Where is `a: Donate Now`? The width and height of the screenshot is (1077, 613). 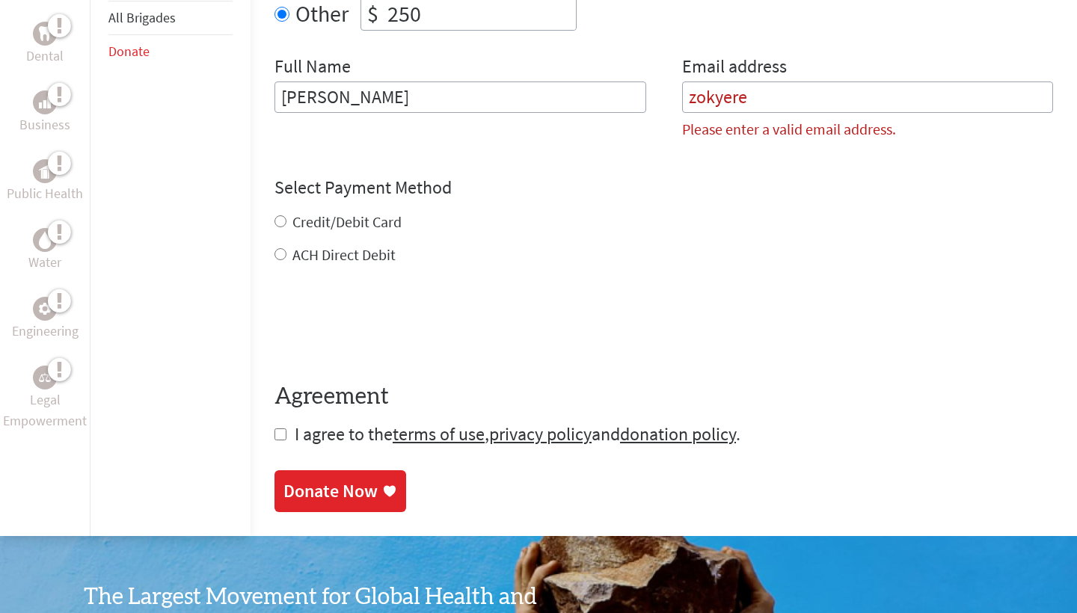 a: Donate Now is located at coordinates (340, 491).